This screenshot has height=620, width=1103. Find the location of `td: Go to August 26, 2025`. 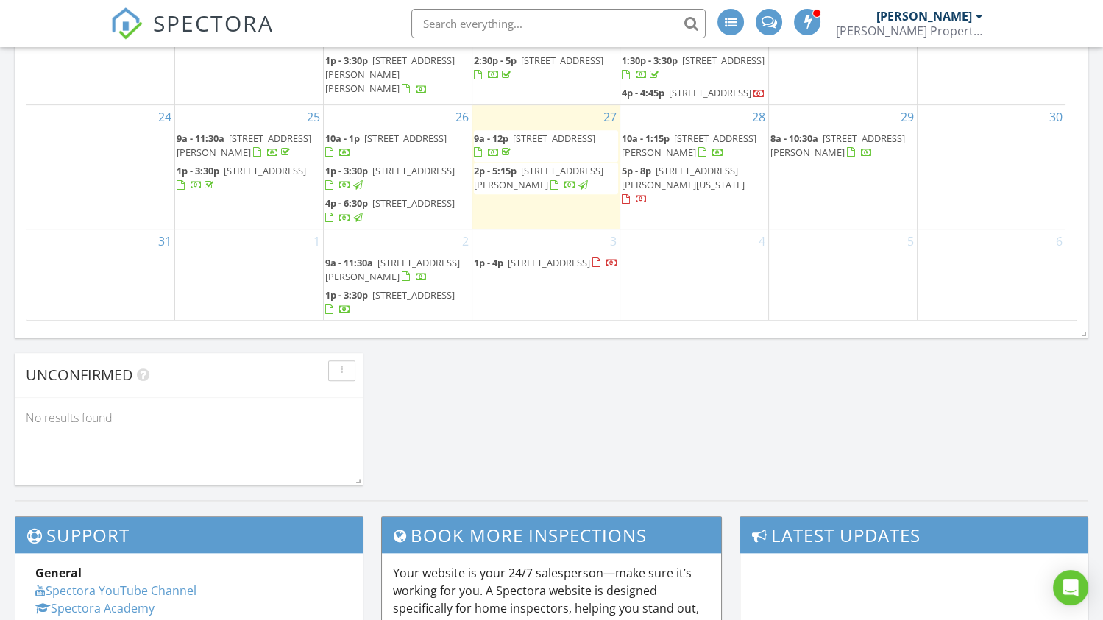

td: Go to August 26, 2025 is located at coordinates (397, 166).